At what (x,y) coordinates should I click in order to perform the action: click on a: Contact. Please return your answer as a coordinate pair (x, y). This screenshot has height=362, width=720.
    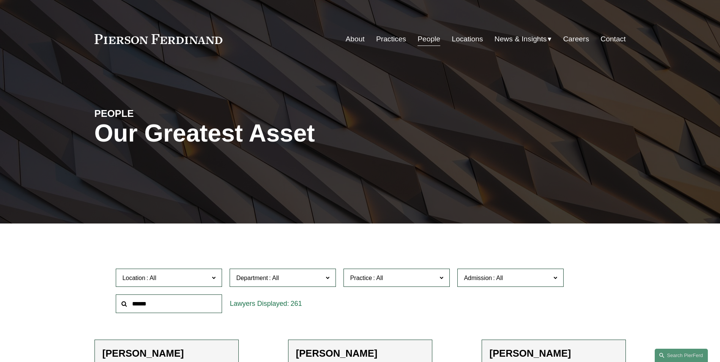
    Looking at the image, I should click on (613, 39).